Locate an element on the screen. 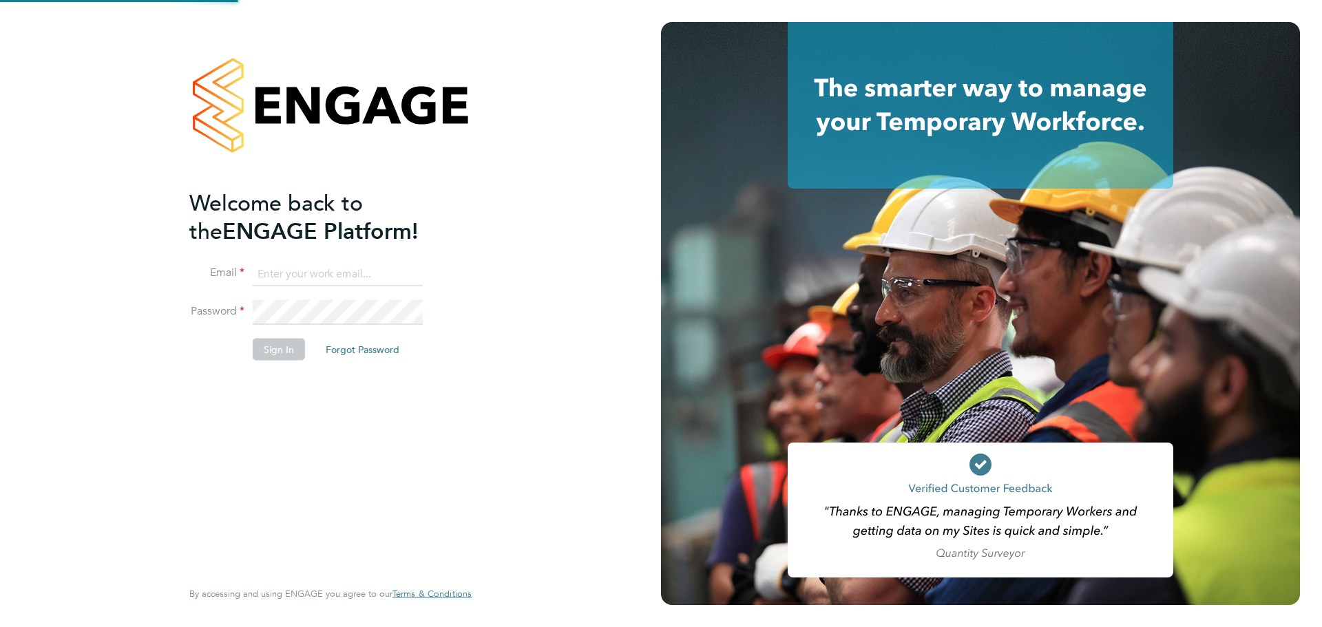  label: Email is located at coordinates (217, 273).